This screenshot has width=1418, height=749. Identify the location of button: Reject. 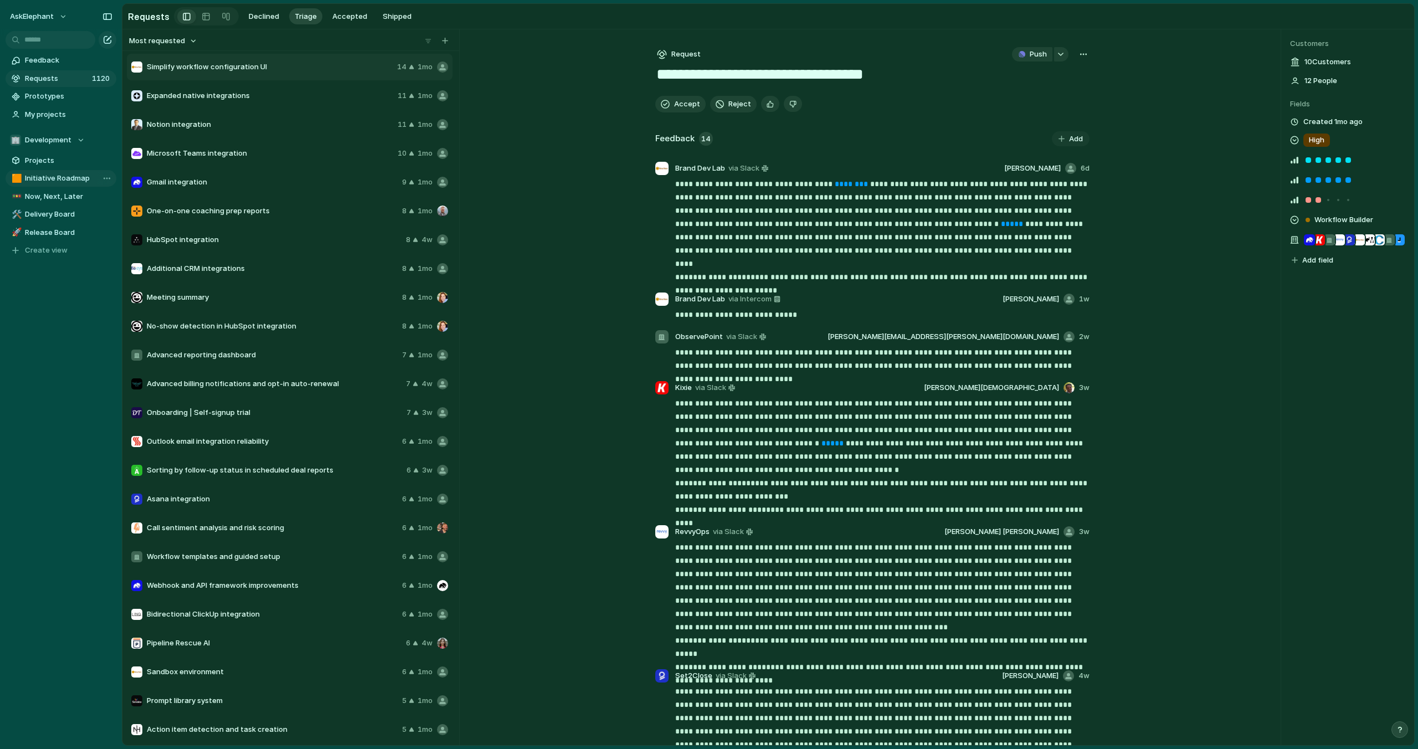
(733, 104).